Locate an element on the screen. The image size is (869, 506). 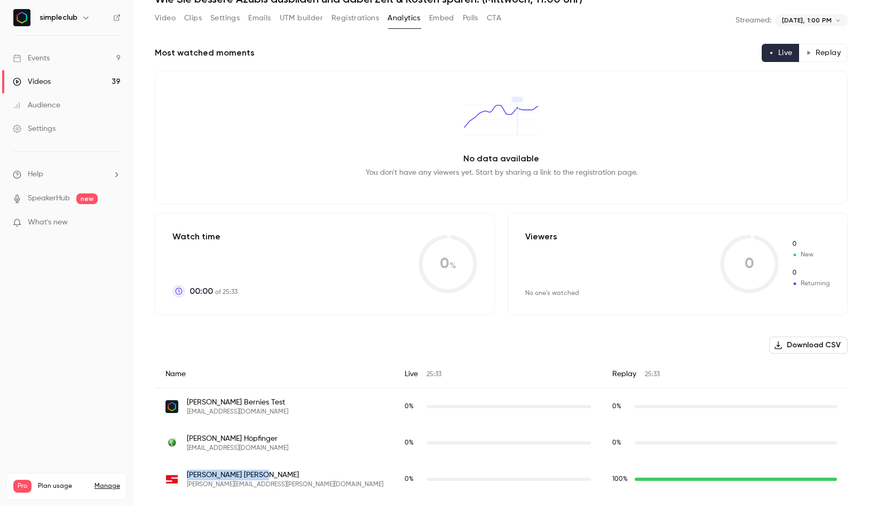
p: Watch time is located at coordinates (205, 237).